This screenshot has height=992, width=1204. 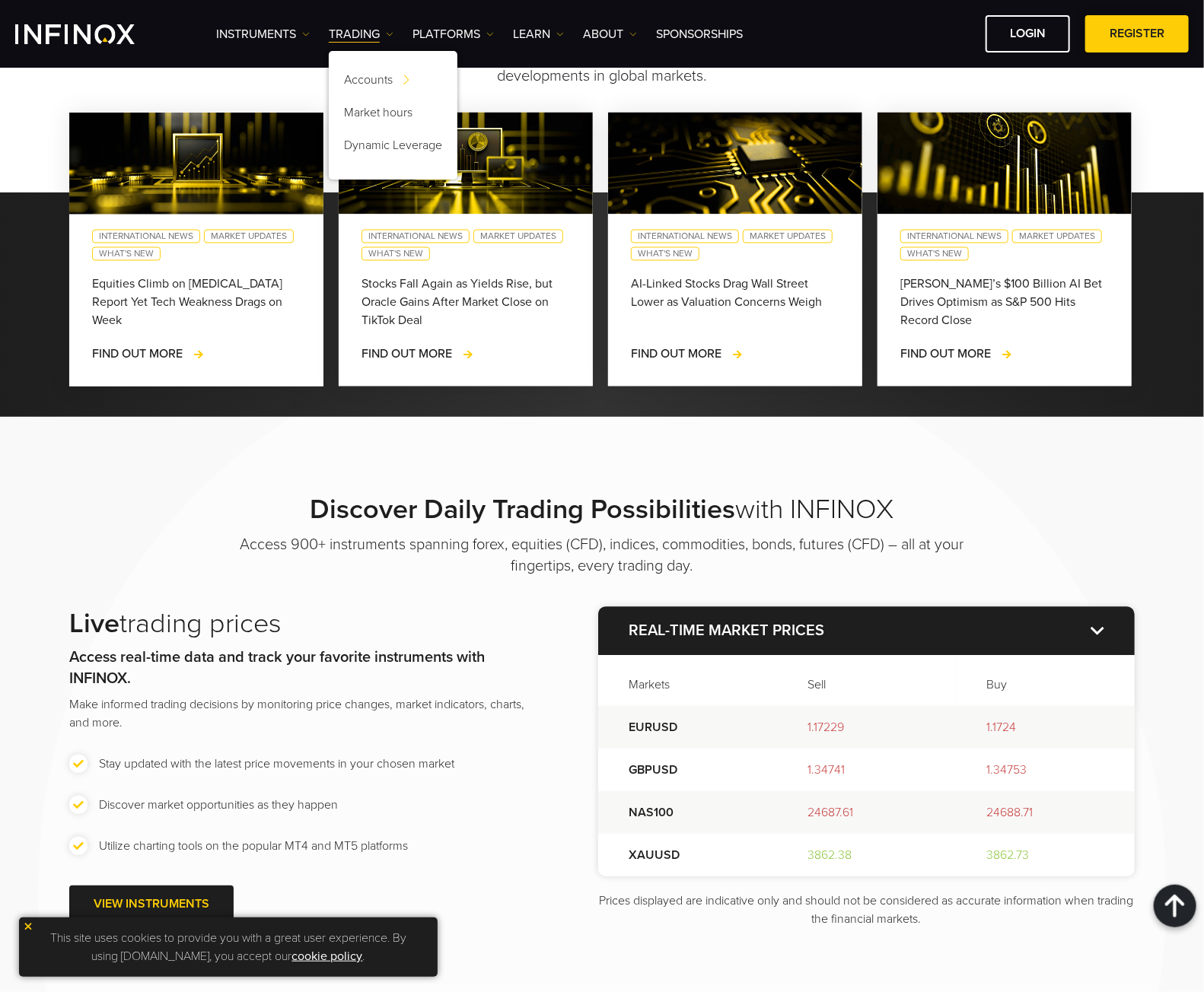 What do you see at coordinates (735, 303) in the screenshot?
I see `div: AI-Linked Stocks Drag Wall Street Lower as Valuation Concerns Weigh` at bounding box center [735, 303].